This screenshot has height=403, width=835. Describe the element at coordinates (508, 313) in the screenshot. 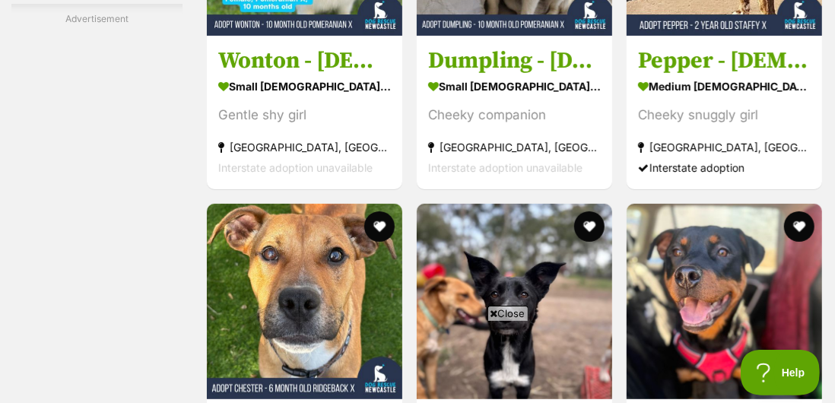

I see `span: Close` at that location.